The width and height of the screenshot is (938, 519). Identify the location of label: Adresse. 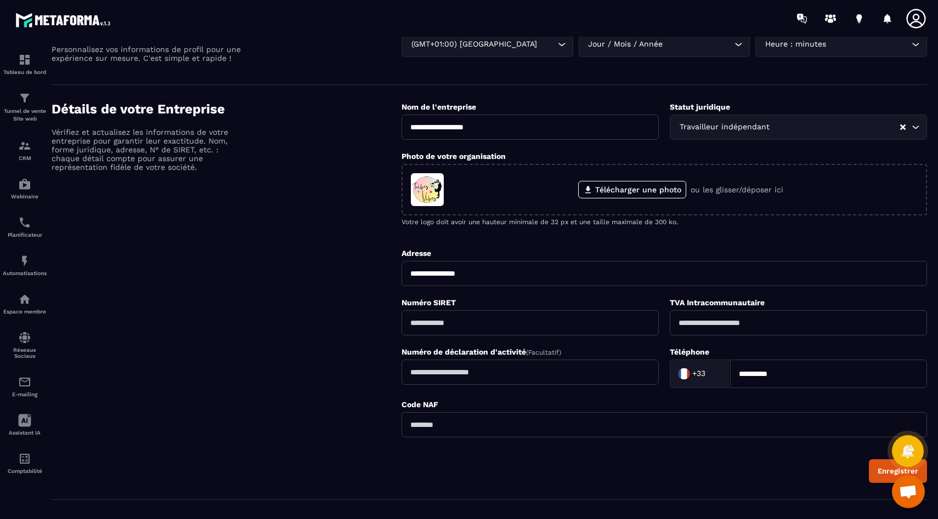
(416, 253).